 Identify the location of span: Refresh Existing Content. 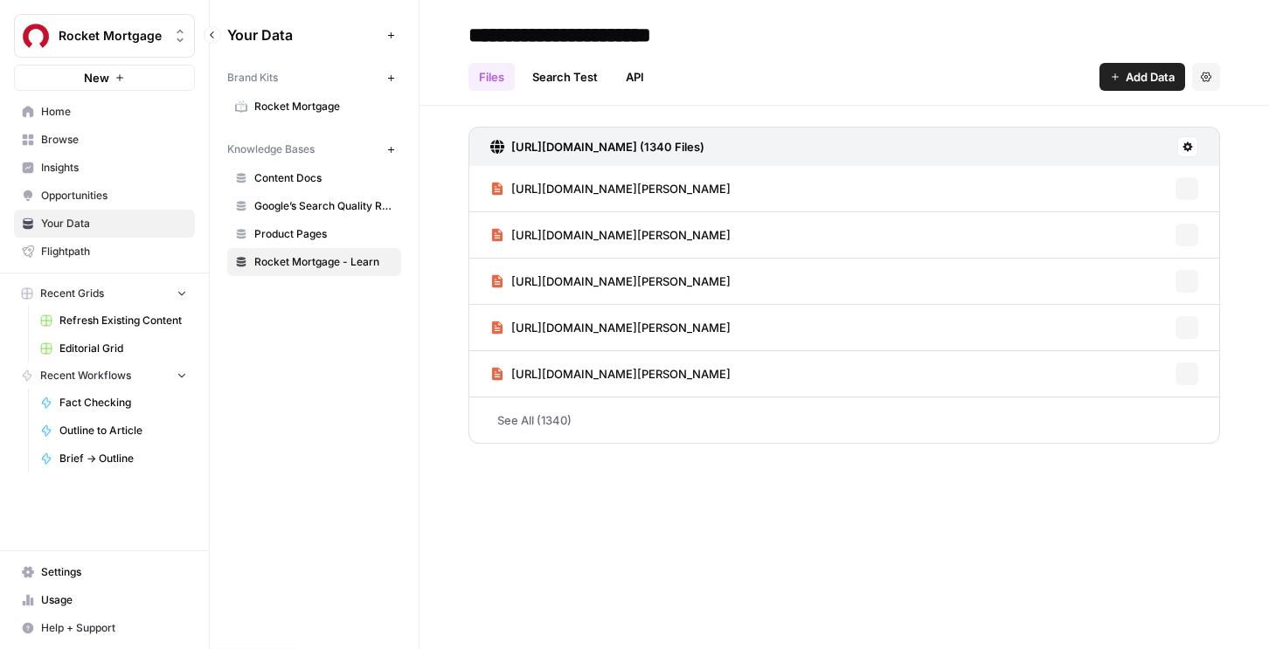
(123, 321).